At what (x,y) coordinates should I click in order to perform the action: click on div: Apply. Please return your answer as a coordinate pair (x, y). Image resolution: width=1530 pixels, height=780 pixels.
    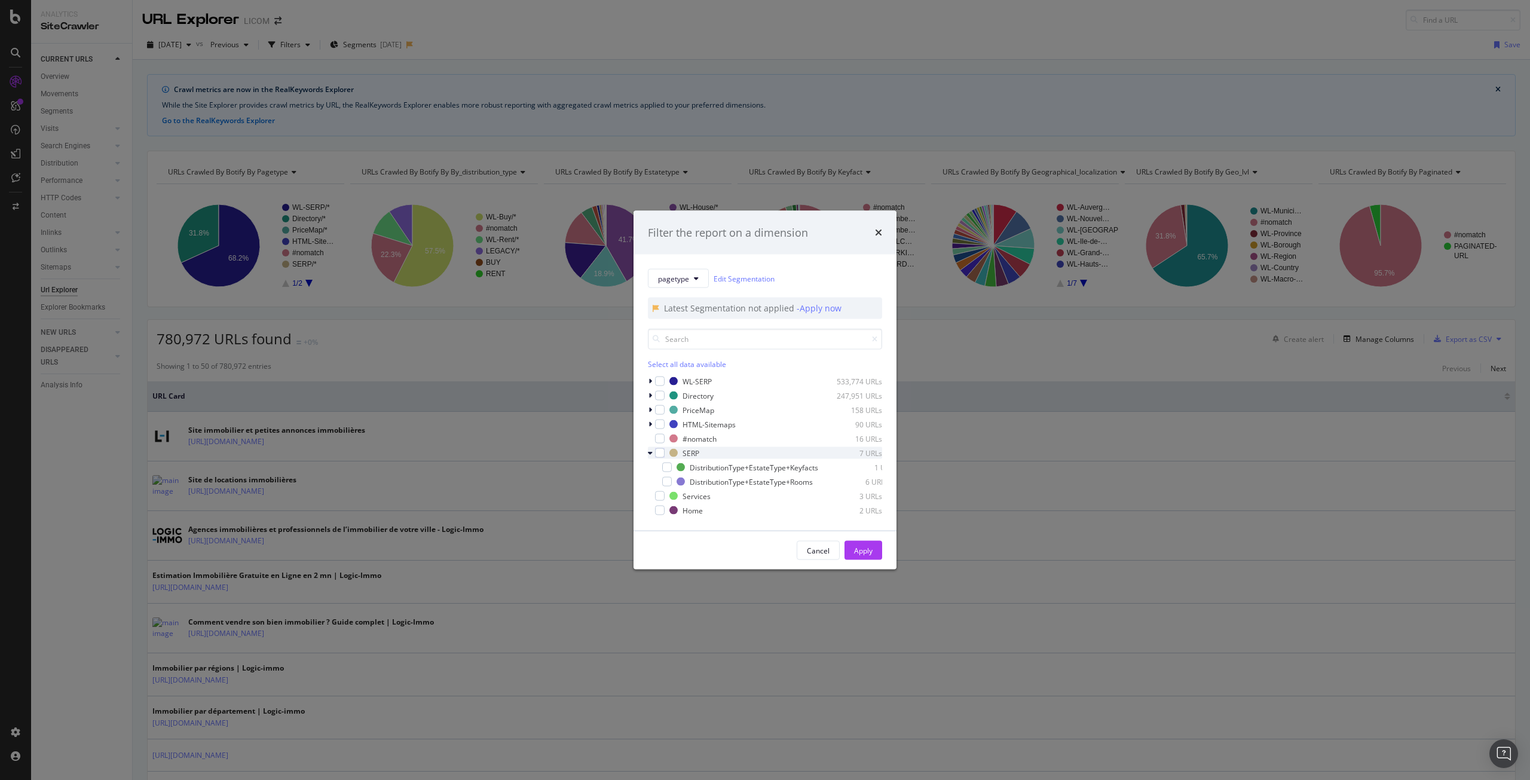
    Looking at the image, I should click on (863, 550).